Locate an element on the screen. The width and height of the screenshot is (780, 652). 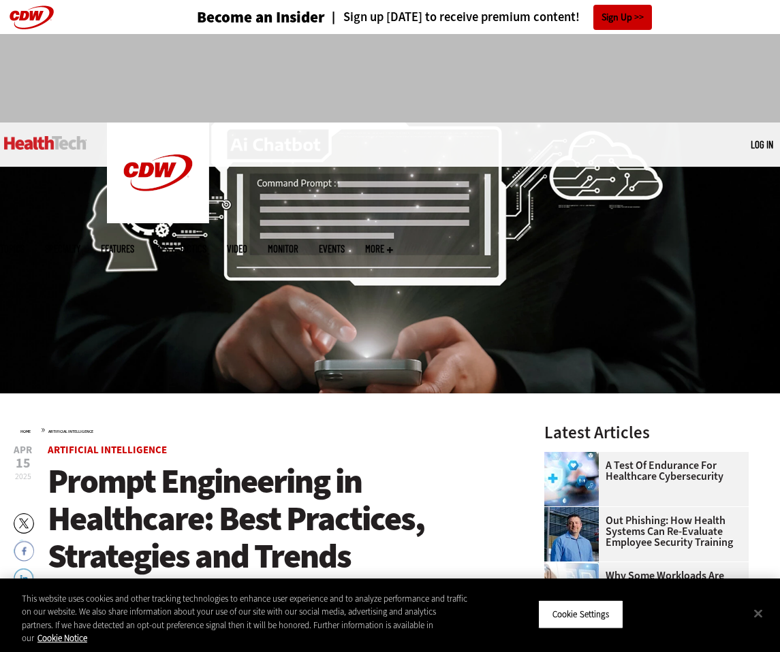
a: Scott Currie is located at coordinates (575, 513).